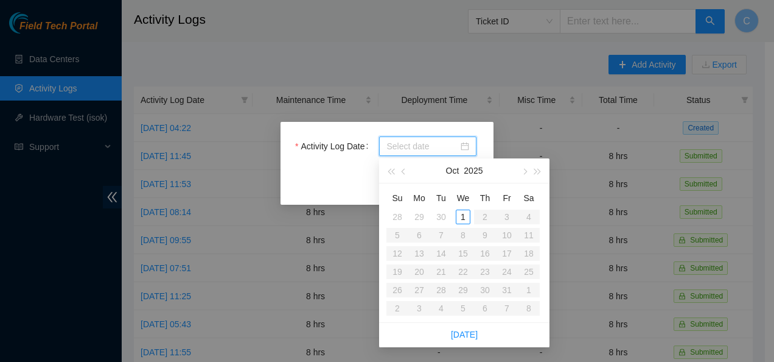 The width and height of the screenshot is (774, 362). What do you see at coordinates (507, 198) in the screenshot?
I see `th: Fr` at bounding box center [507, 198].